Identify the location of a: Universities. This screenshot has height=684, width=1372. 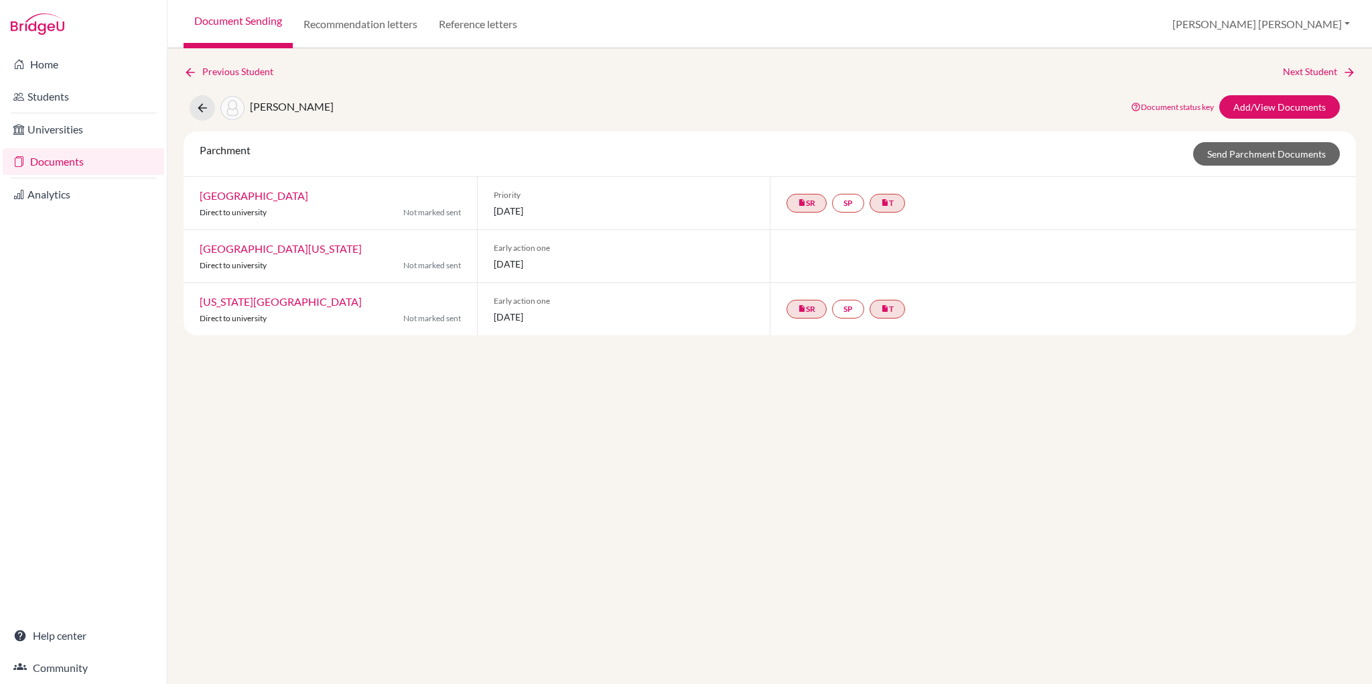
(83, 129).